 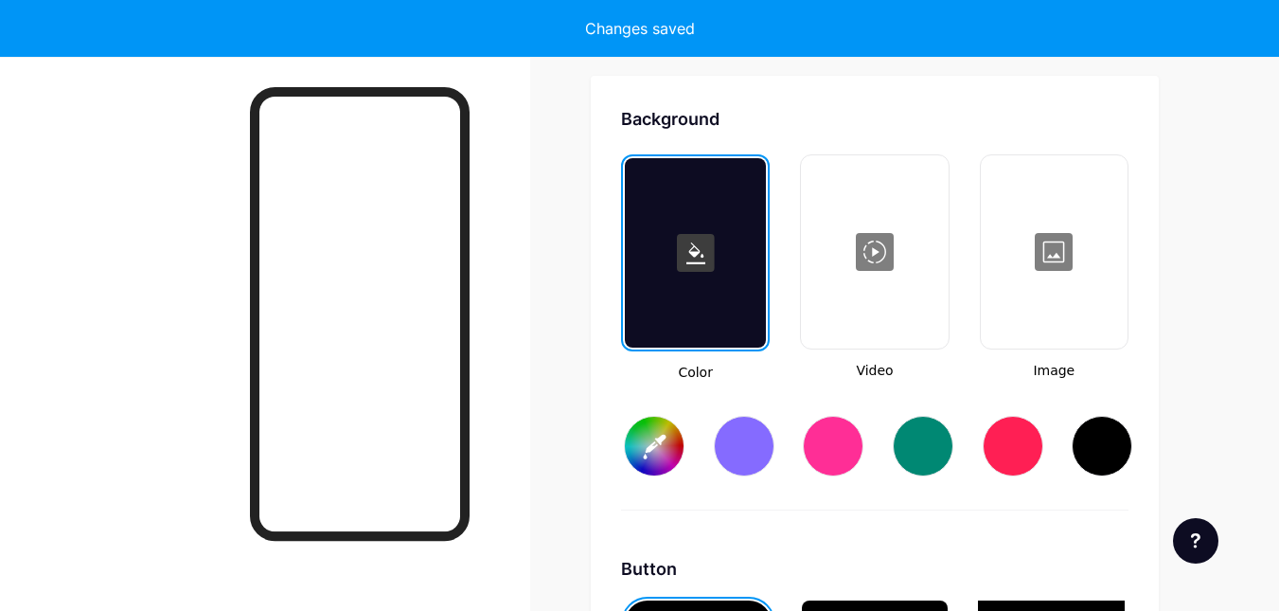 I want to click on div: Button, so click(x=875, y=568).